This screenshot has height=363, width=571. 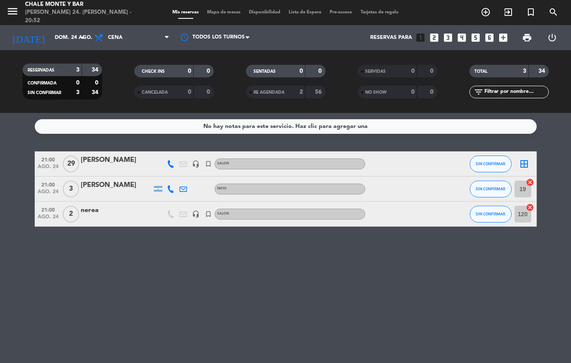 I want to click on i: looks_3, so click(x=448, y=38).